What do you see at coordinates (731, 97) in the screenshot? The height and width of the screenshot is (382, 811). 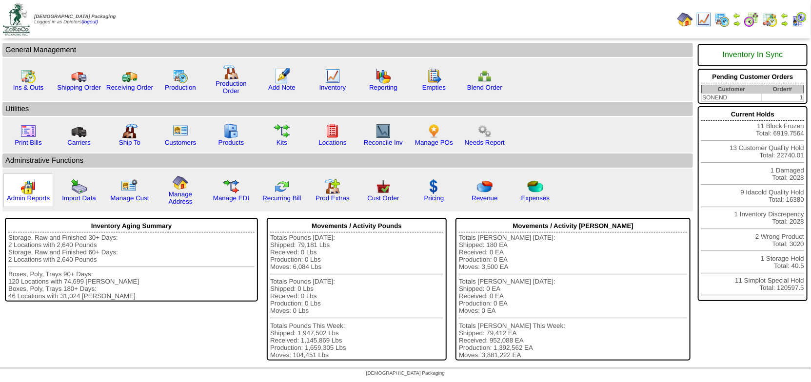 I see `td: SONEND` at bounding box center [731, 97].